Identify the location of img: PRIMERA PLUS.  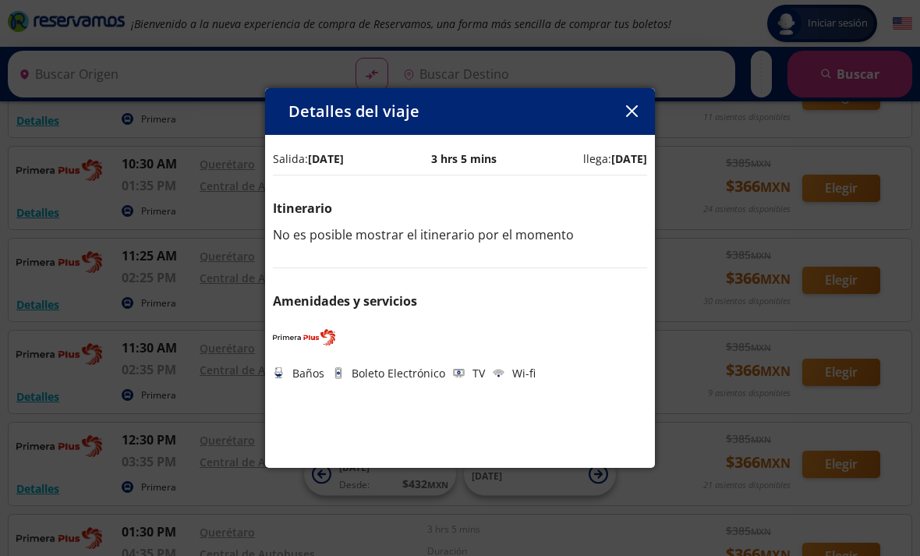
(304, 338).